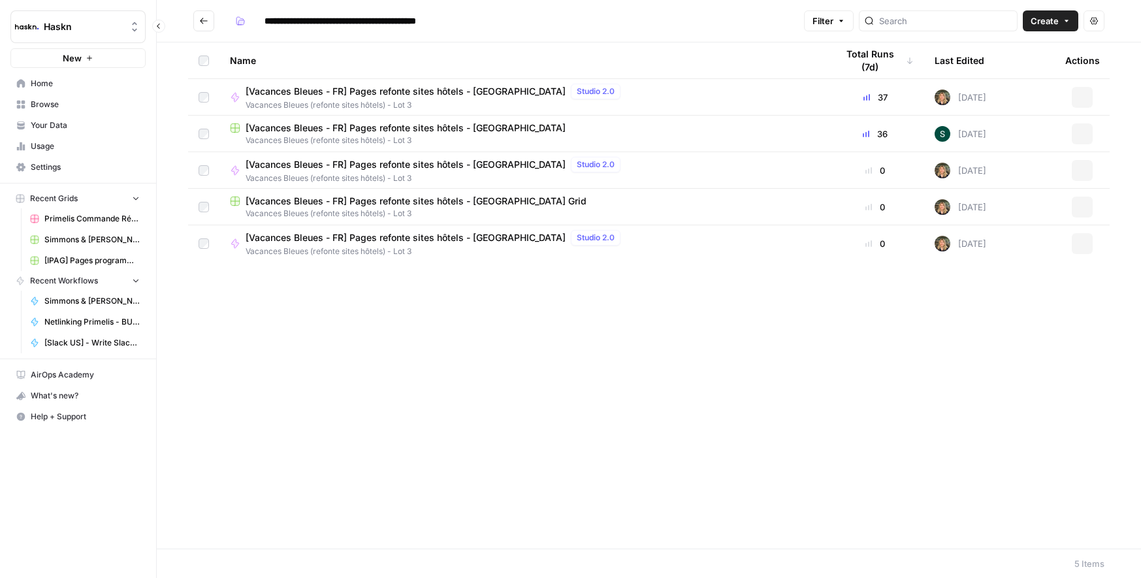 The height and width of the screenshot is (578, 1141). I want to click on img: 1zy2mh8b6ibtdktd6l3x6modsp44, so click(943, 134).